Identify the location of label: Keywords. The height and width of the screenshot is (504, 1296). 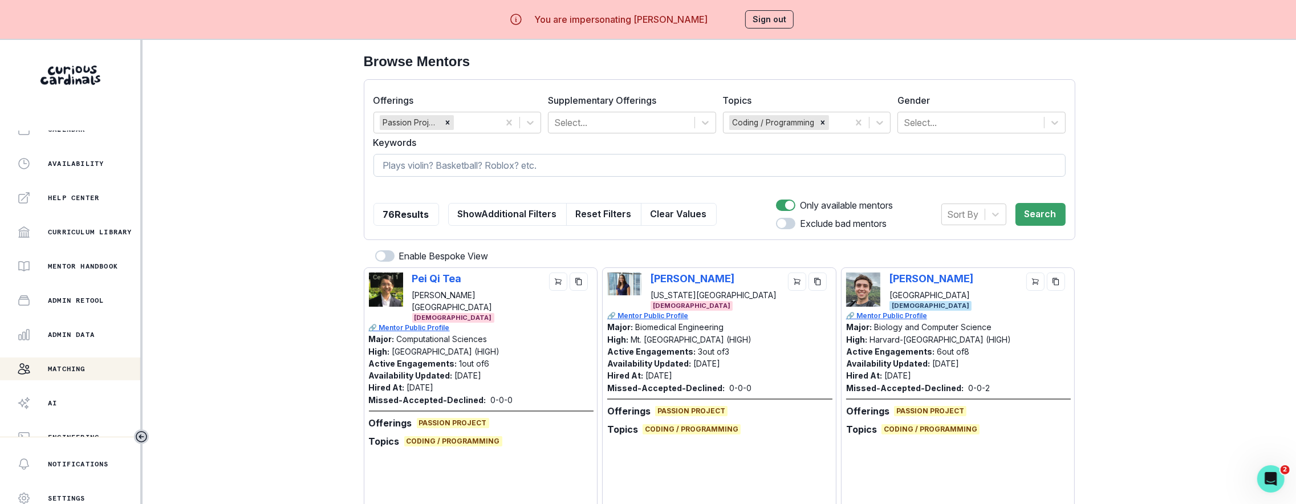
(716, 143).